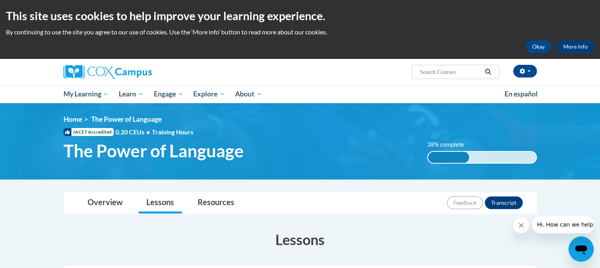  Describe the element at coordinates (450, 144) in the screenshot. I see `label: 38% complete` at that location.